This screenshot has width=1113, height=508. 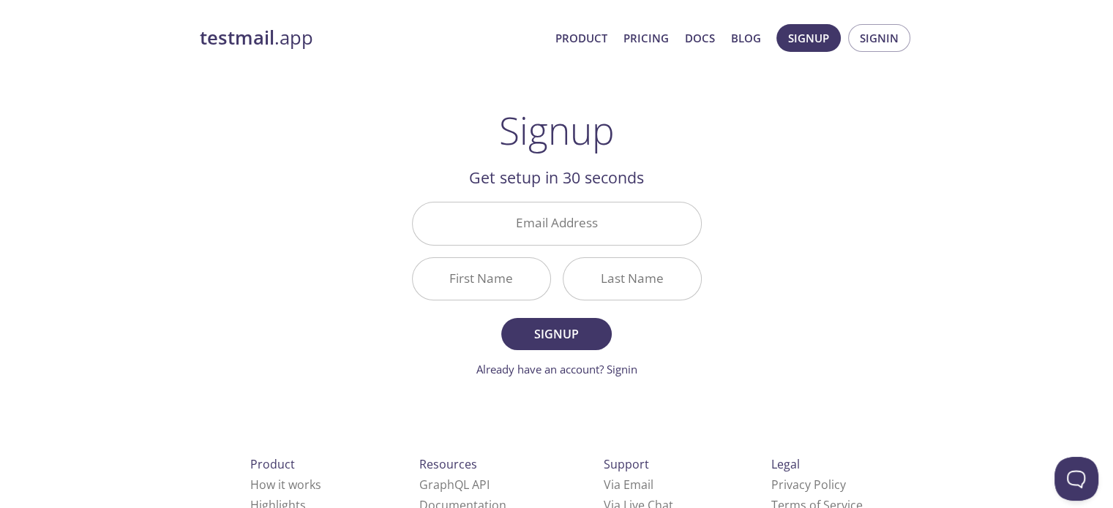 I want to click on span: Product, so click(x=272, y=465).